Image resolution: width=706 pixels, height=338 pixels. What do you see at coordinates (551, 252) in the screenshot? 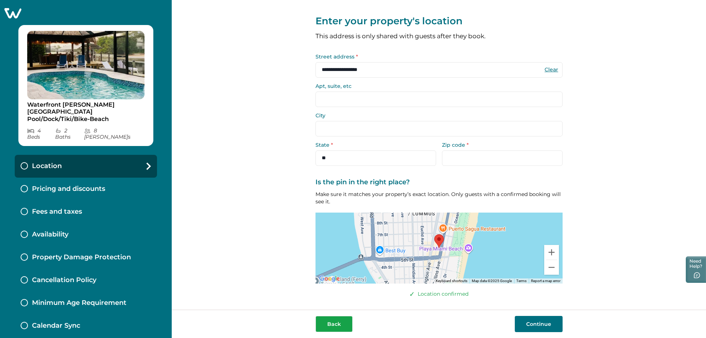
I see `button: Zoom in` at bounding box center [551, 252].